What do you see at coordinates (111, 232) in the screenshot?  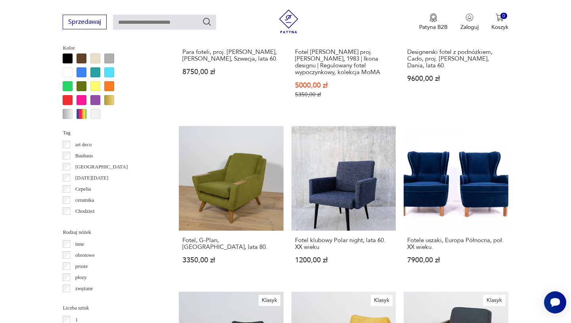 I see `p: Rodzaj nóżek` at bounding box center [111, 232].